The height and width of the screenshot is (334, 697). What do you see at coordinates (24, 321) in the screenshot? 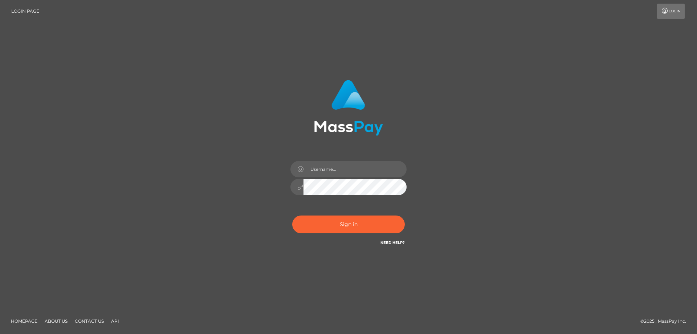
I see `a: Homepage` at bounding box center [24, 321].